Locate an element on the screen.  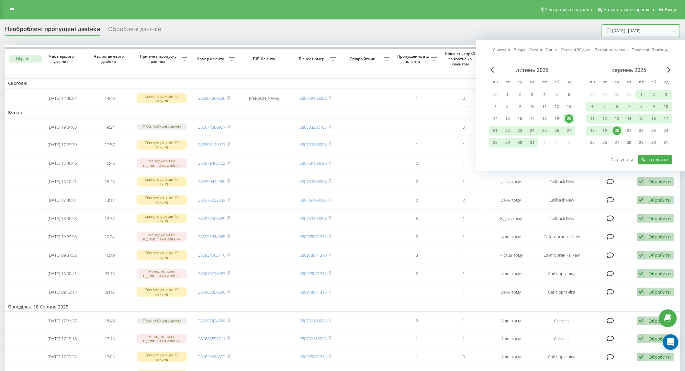
div: Менеджери не відповіли на дзвінок is located at coordinates (162, 237).